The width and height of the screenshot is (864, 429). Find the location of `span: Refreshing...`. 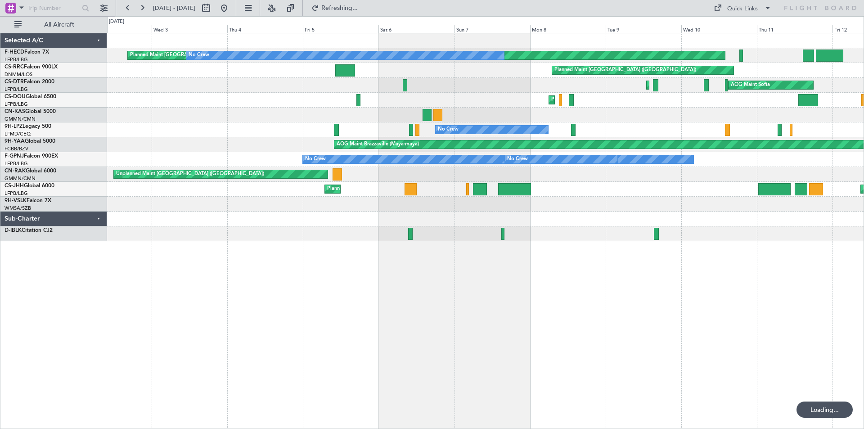

span: Refreshing... is located at coordinates (340, 8).